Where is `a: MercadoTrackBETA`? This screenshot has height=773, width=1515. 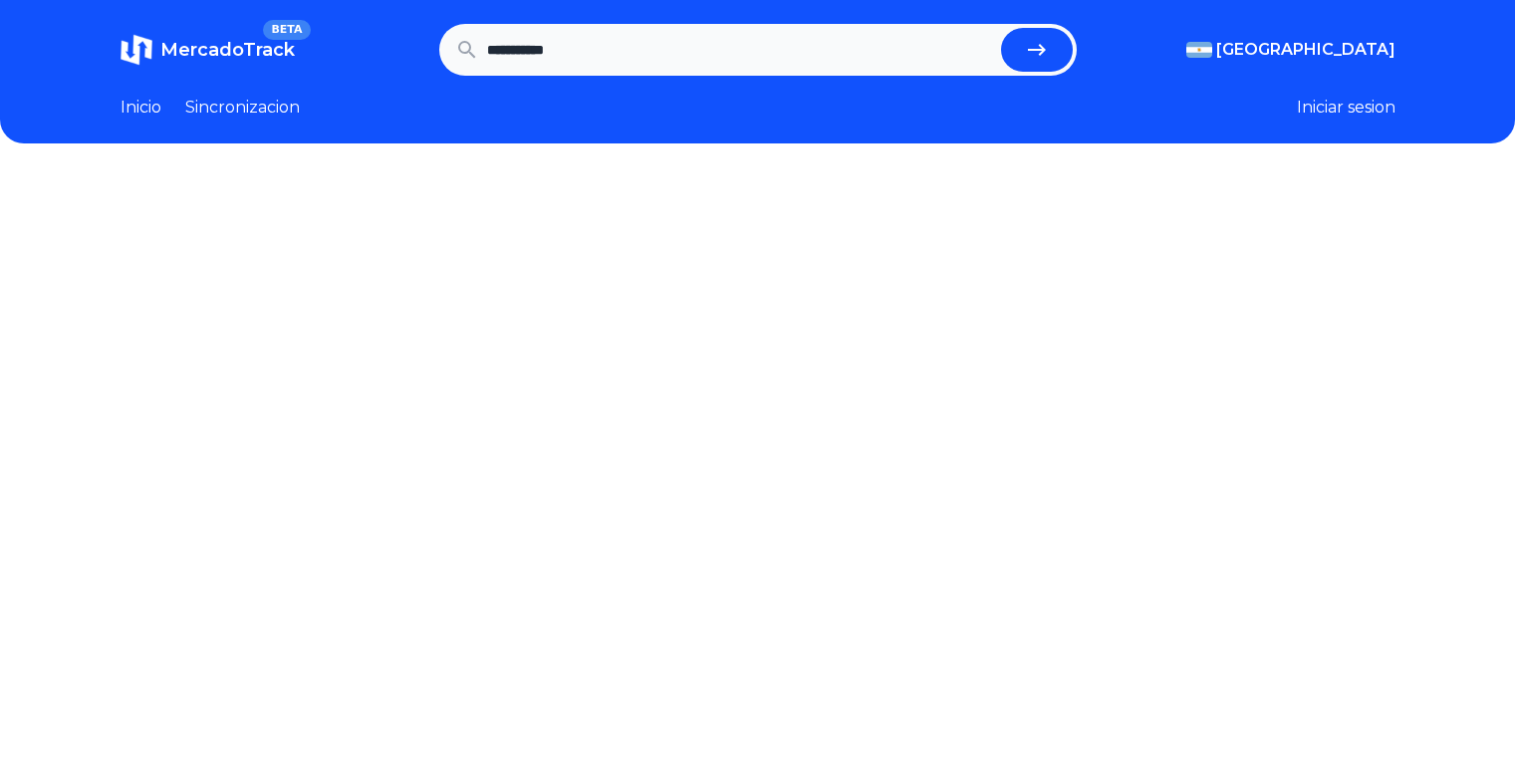 a: MercadoTrackBETA is located at coordinates (207, 50).